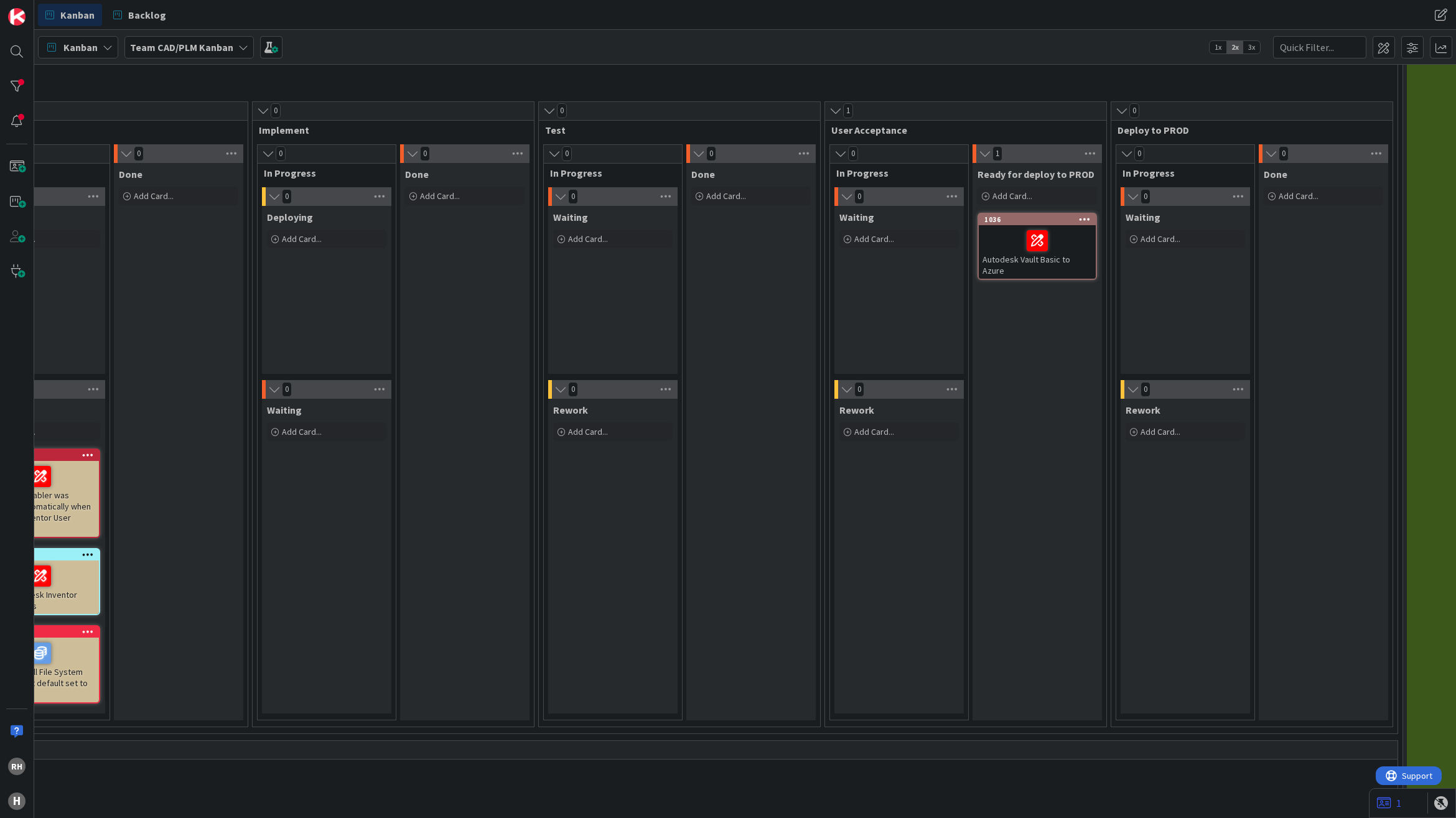 This screenshot has width=1456, height=818. What do you see at coordinates (1247, 130) in the screenshot?
I see `span: Deploy to PROD` at bounding box center [1247, 130].